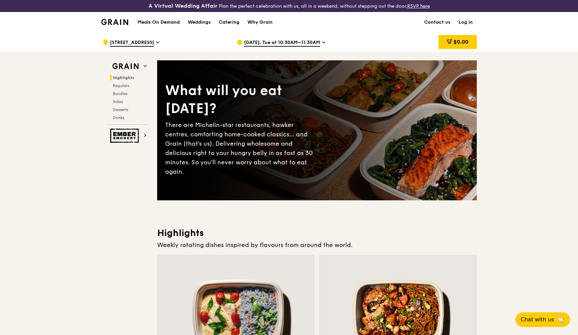  What do you see at coordinates (199, 22) in the screenshot?
I see `a: Weddings` at bounding box center [199, 22].